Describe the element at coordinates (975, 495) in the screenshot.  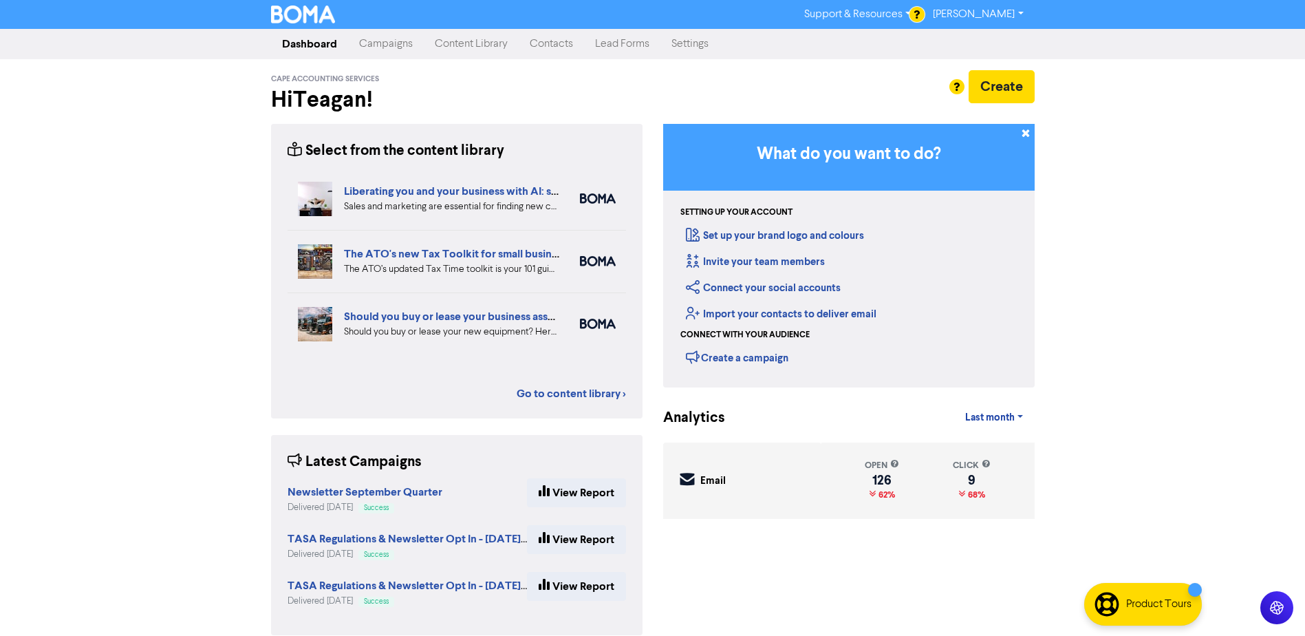
I see `span: 68%` at that location.